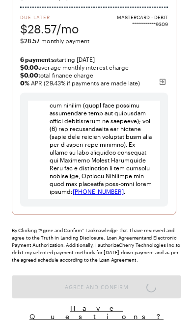 Image resolution: width=193 pixels, height=321 pixels. I want to click on span: $28.57/mo, so click(50, 28).